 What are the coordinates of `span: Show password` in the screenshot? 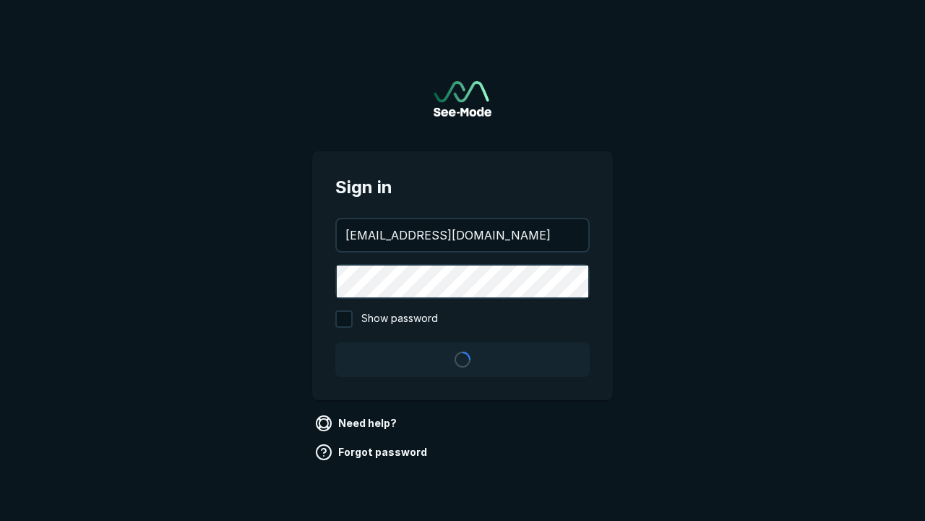 It's located at (400, 319).